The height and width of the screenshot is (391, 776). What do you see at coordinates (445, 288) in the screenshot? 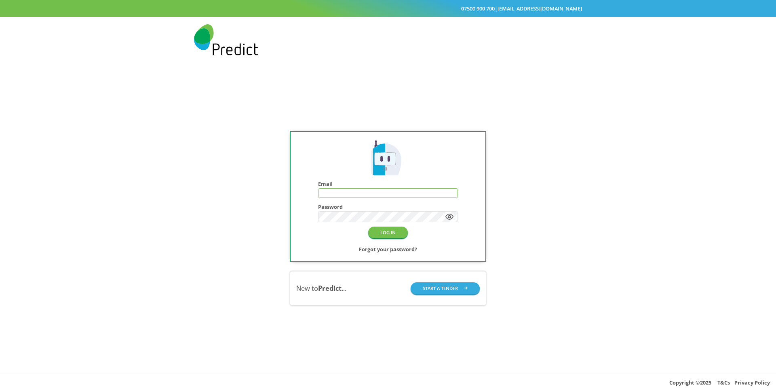
I see `button: START A TENDER` at bounding box center [445, 288].